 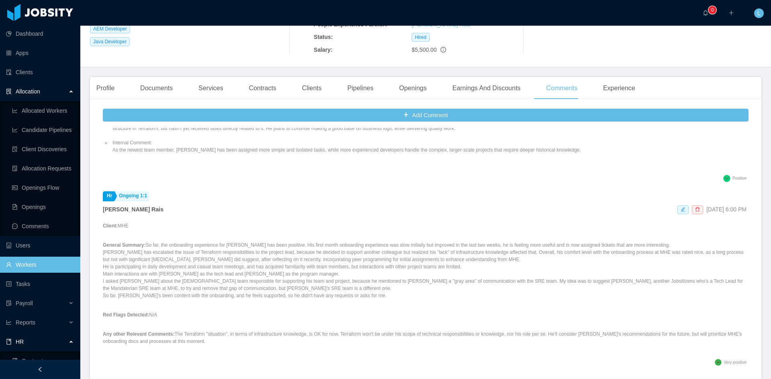 I want to click on span: Java Developer, so click(x=110, y=42).